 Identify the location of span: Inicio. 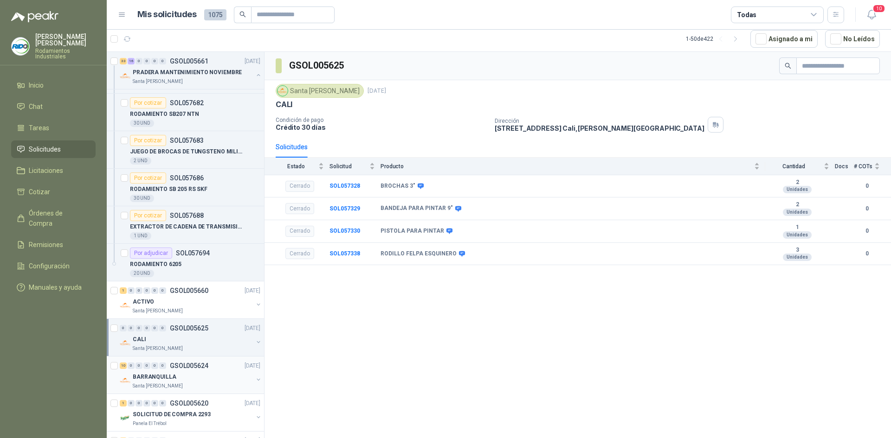
(36, 85).